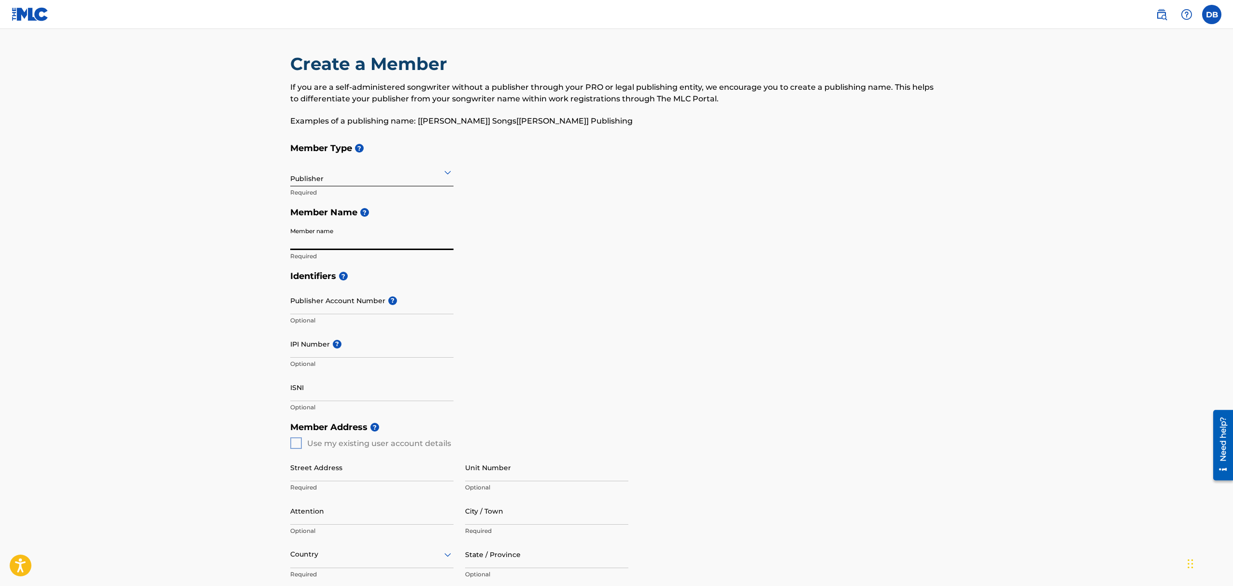 The height and width of the screenshot is (586, 1233). I want to click on h5: Member Name, so click(617, 212).